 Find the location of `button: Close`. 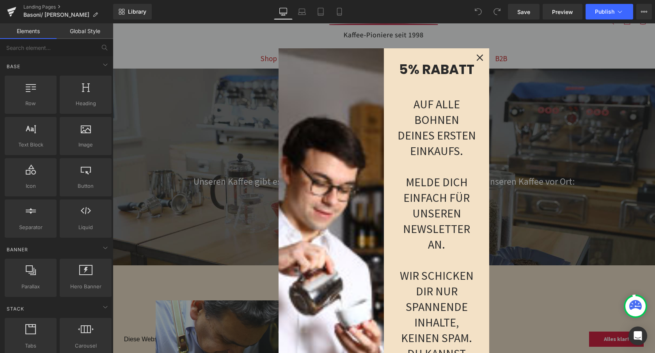

button: Close is located at coordinates (367, 34).